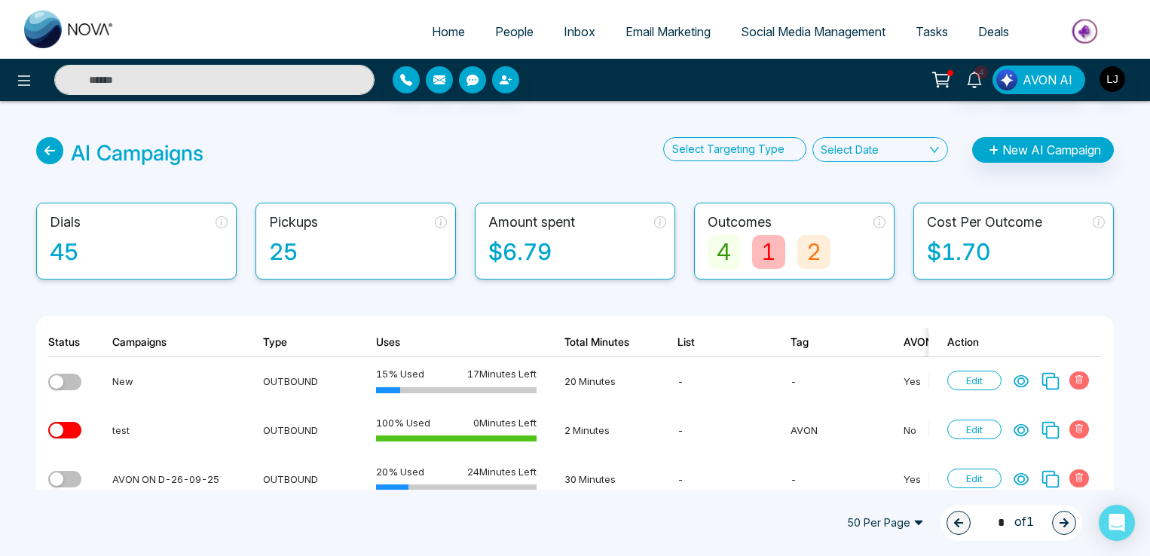  Describe the element at coordinates (984, 222) in the screenshot. I see `div: Cost Per Outcome` at that location.